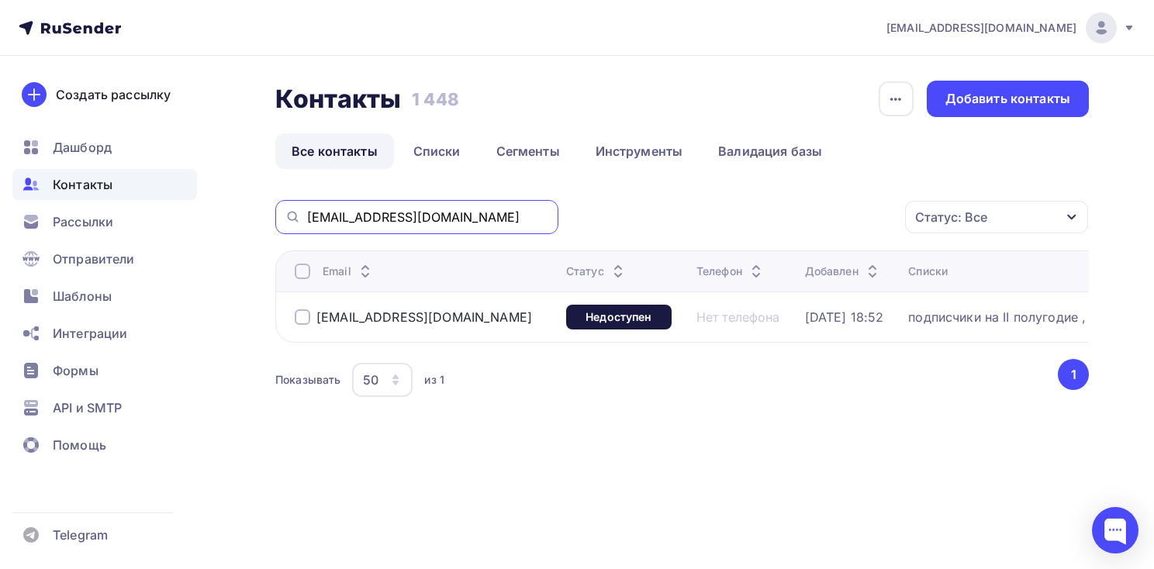 The width and height of the screenshot is (1154, 569). Describe the element at coordinates (75, 371) in the screenshot. I see `span: Формы` at that location.